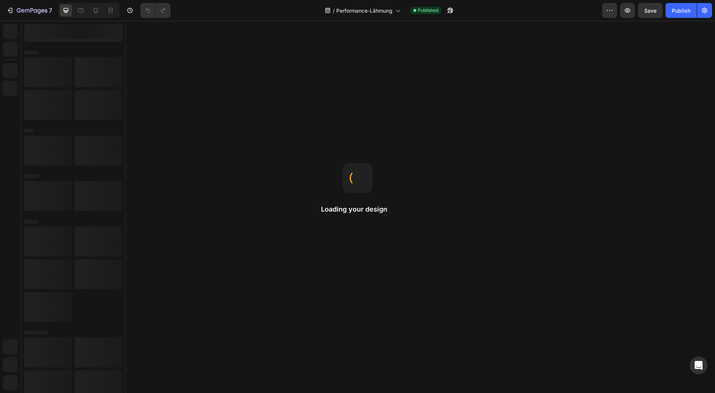 Image resolution: width=715 pixels, height=393 pixels. I want to click on span: Performance-Lähmung, so click(364, 10).